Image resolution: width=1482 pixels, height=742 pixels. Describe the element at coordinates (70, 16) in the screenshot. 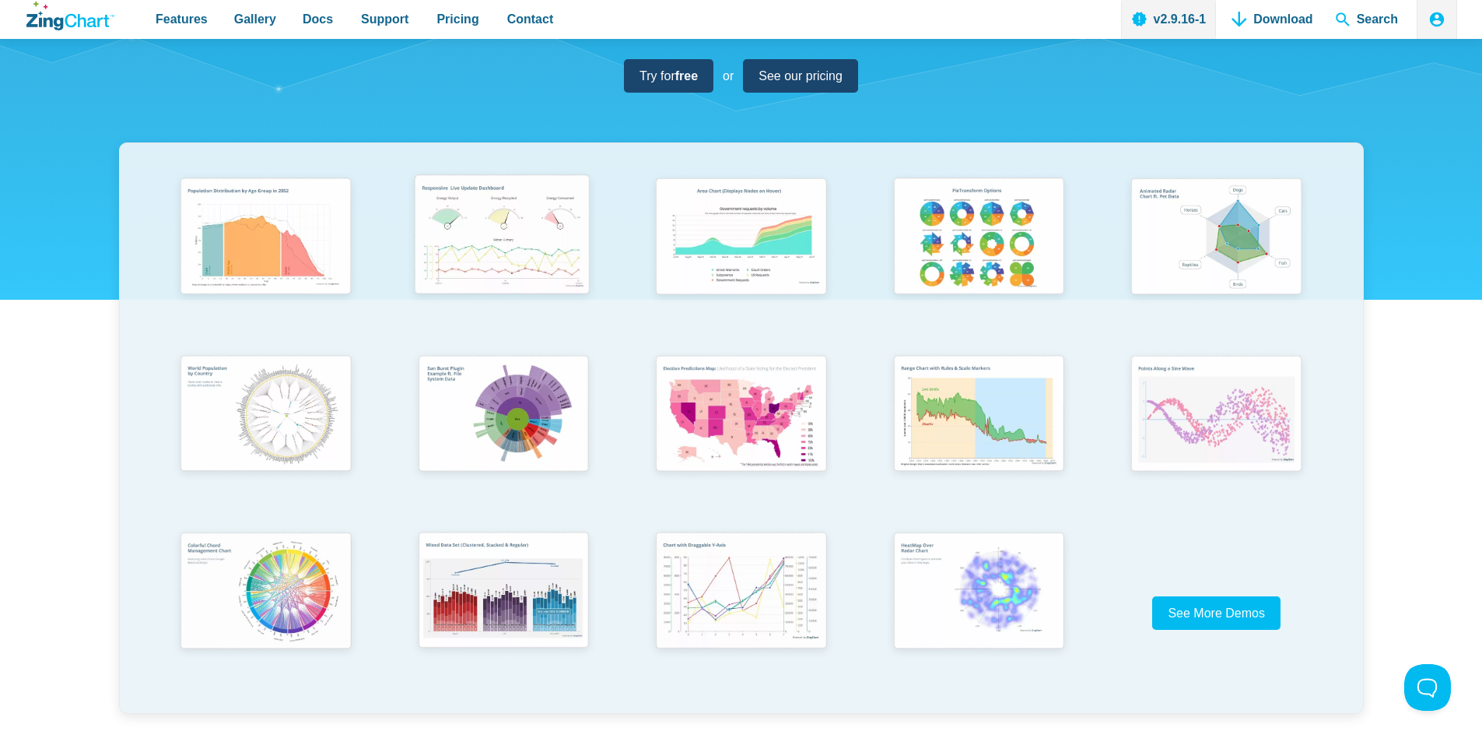

I see `a: ZingChart Logo. Click to return to the homepage` at that location.